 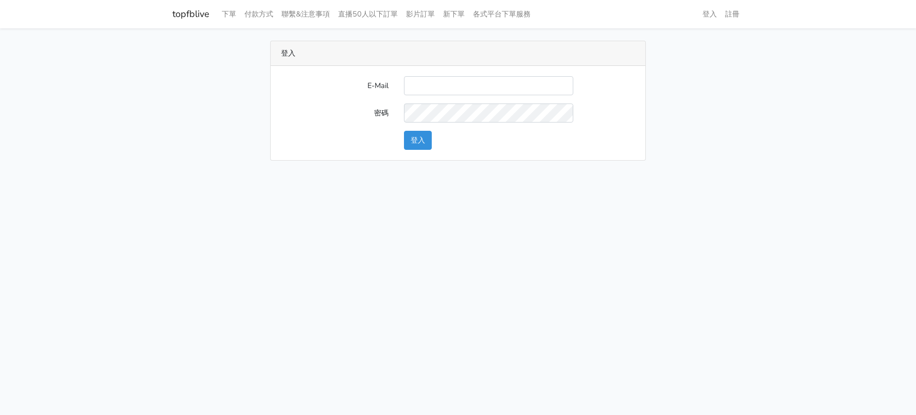 I want to click on a: 新下單, so click(x=454, y=14).